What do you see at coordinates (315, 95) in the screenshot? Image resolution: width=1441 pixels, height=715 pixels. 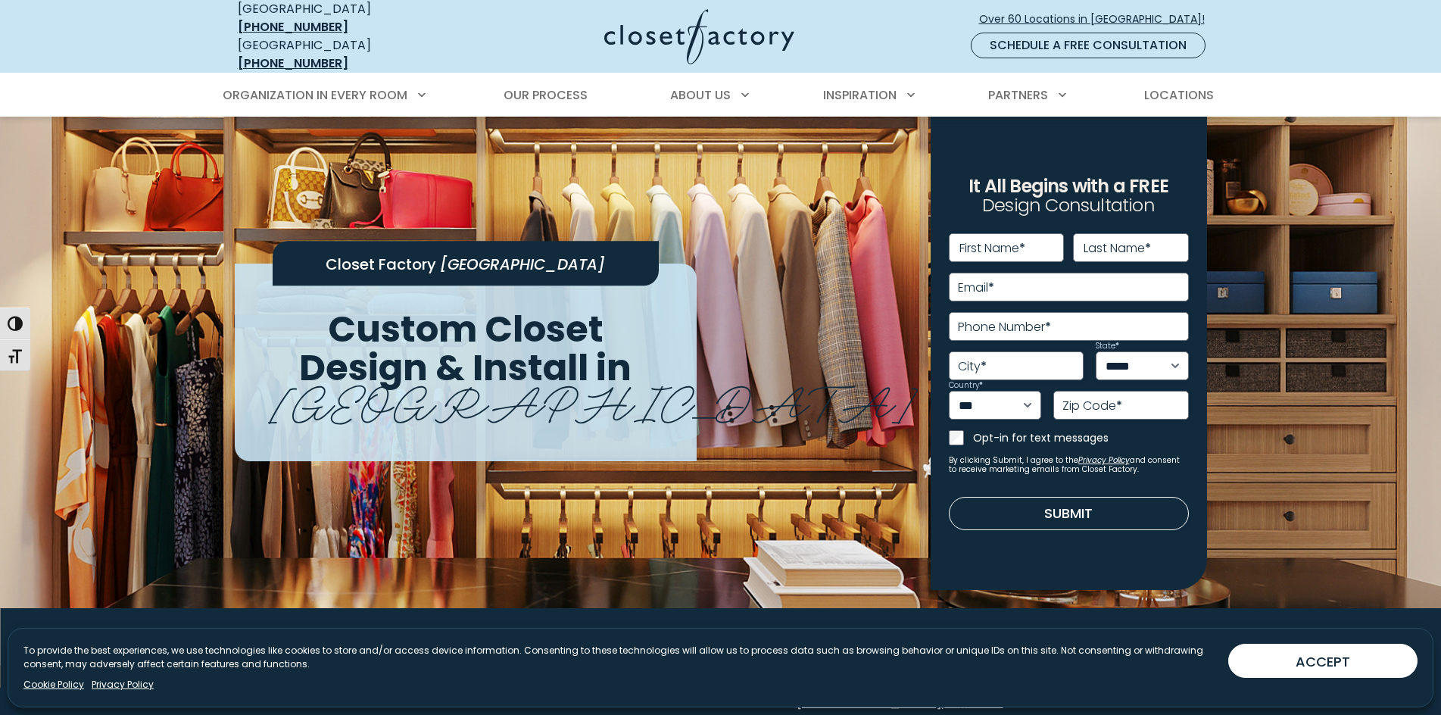 I see `span: Organization in Every Room` at bounding box center [315, 95].